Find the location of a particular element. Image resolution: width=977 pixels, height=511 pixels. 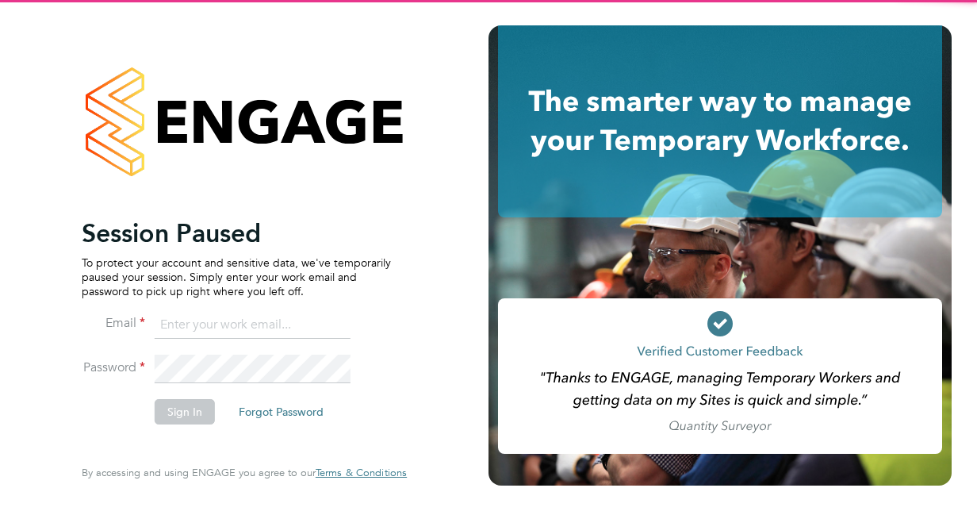

label: Password is located at coordinates (113, 367).